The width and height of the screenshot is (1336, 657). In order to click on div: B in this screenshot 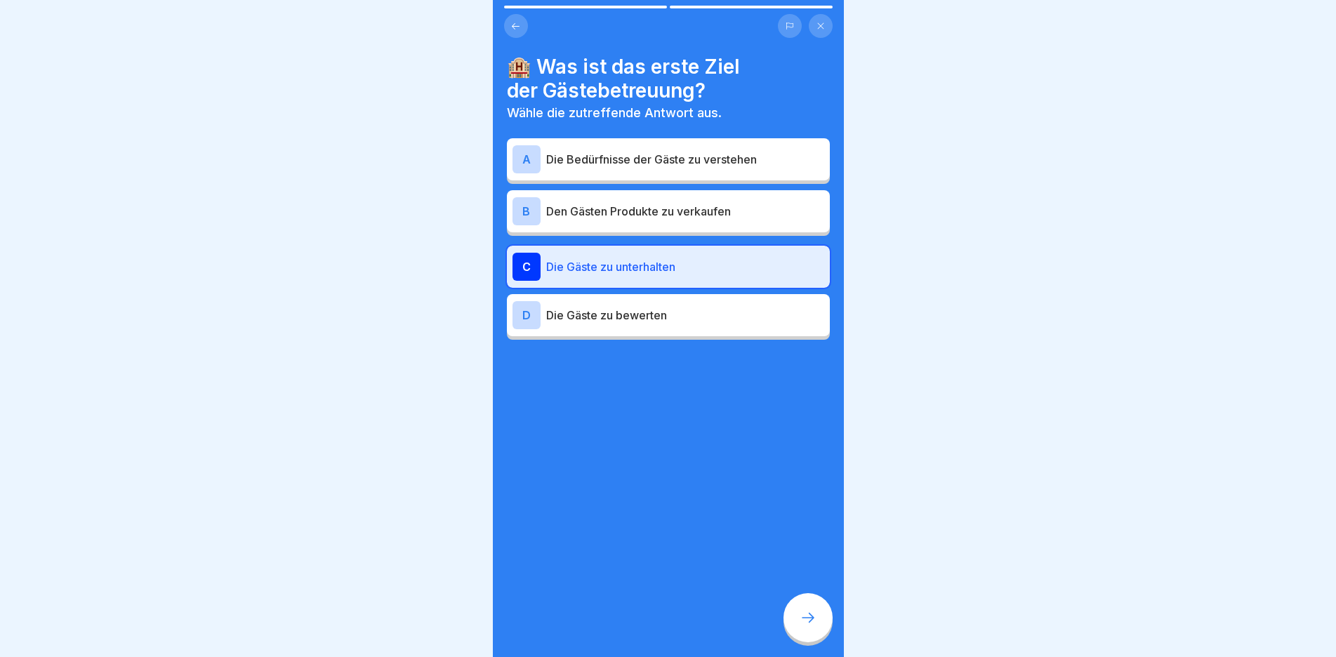, I will do `click(526, 211)`.